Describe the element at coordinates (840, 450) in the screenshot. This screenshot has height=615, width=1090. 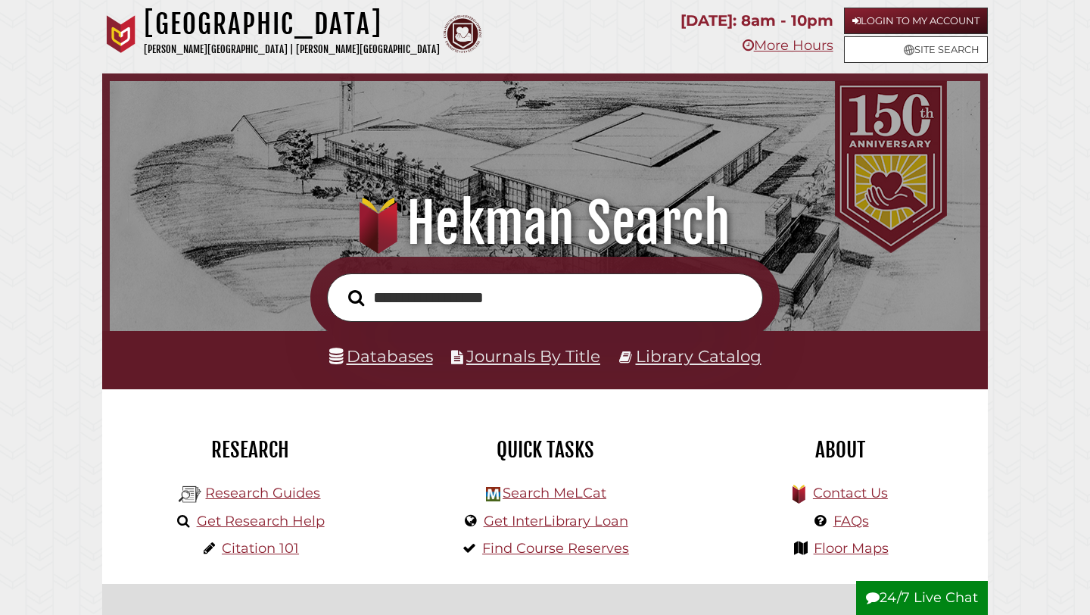
I see `h2: About` at that location.